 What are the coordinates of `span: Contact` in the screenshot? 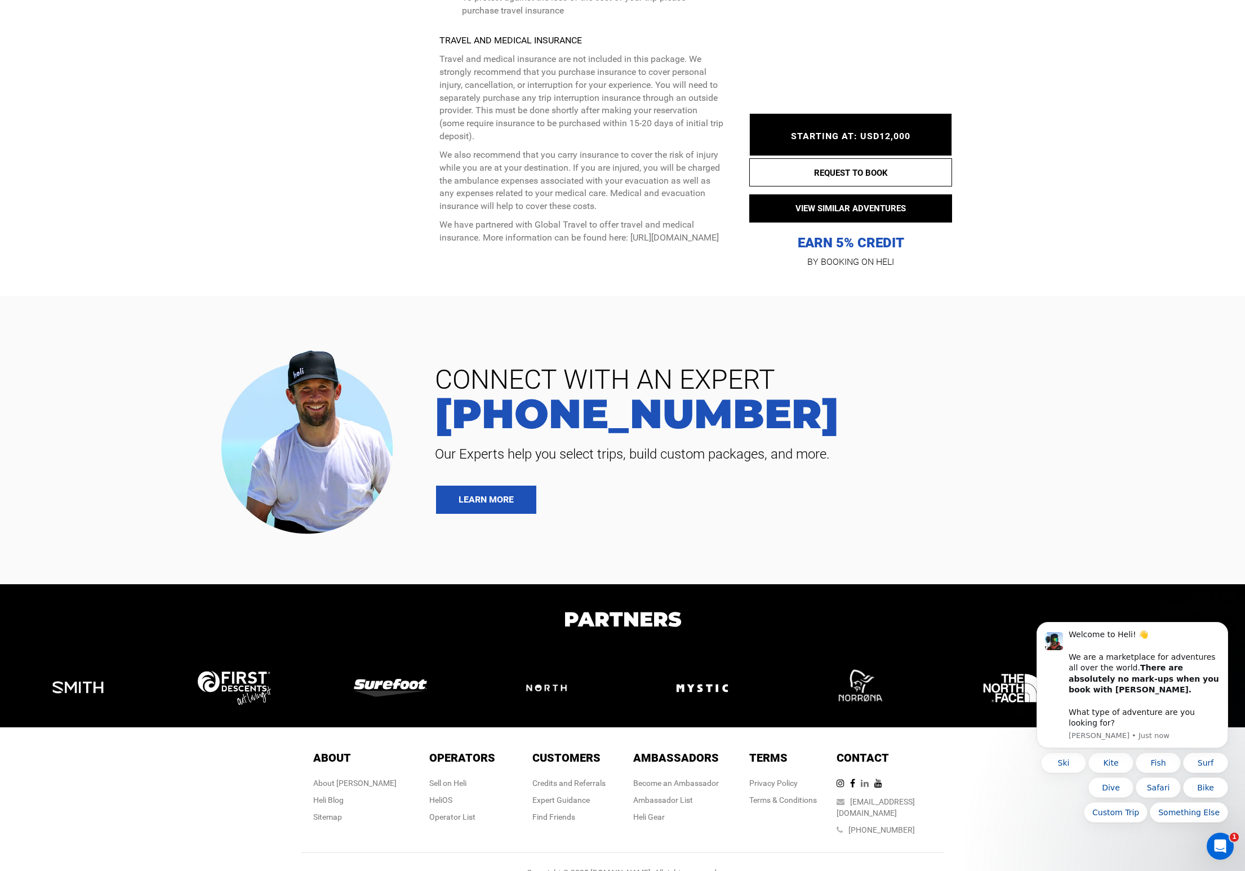 It's located at (862, 758).